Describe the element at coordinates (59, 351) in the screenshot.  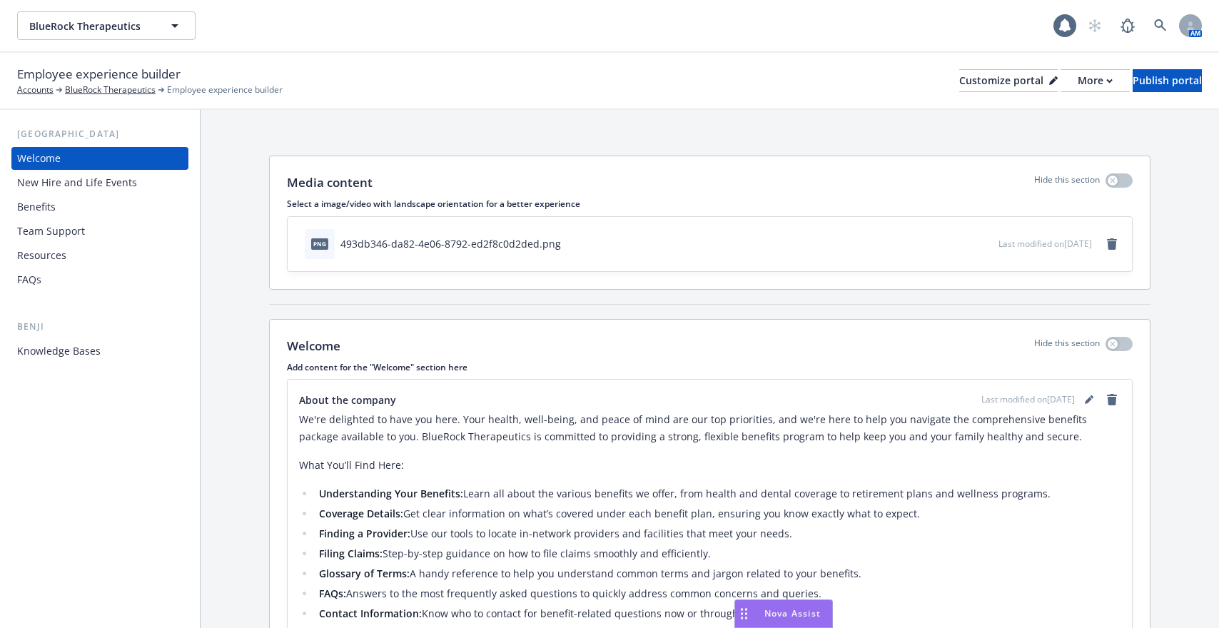
I see `div: Knowledge Bases` at that location.